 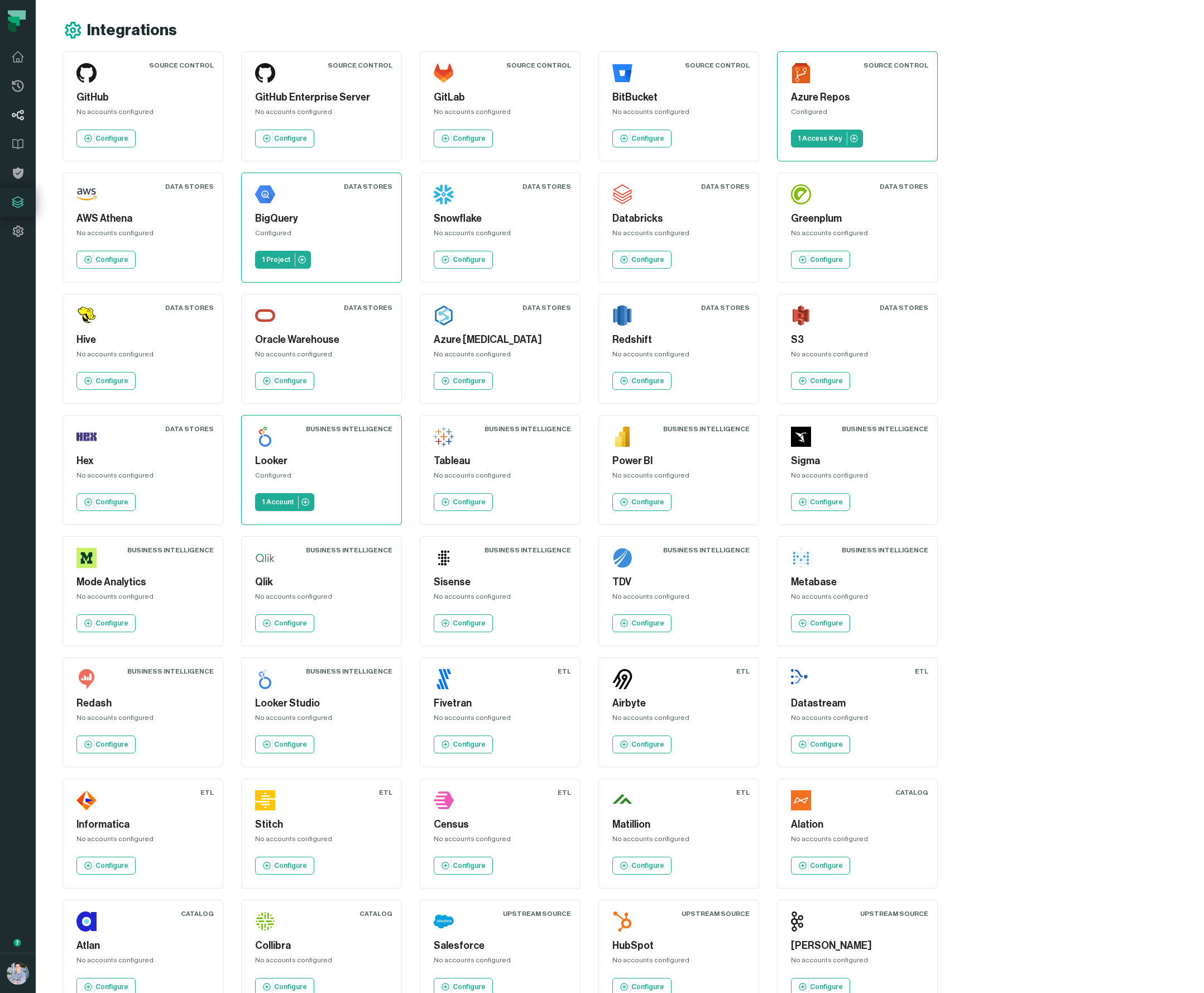 I want to click on h5: Informatica, so click(x=143, y=824).